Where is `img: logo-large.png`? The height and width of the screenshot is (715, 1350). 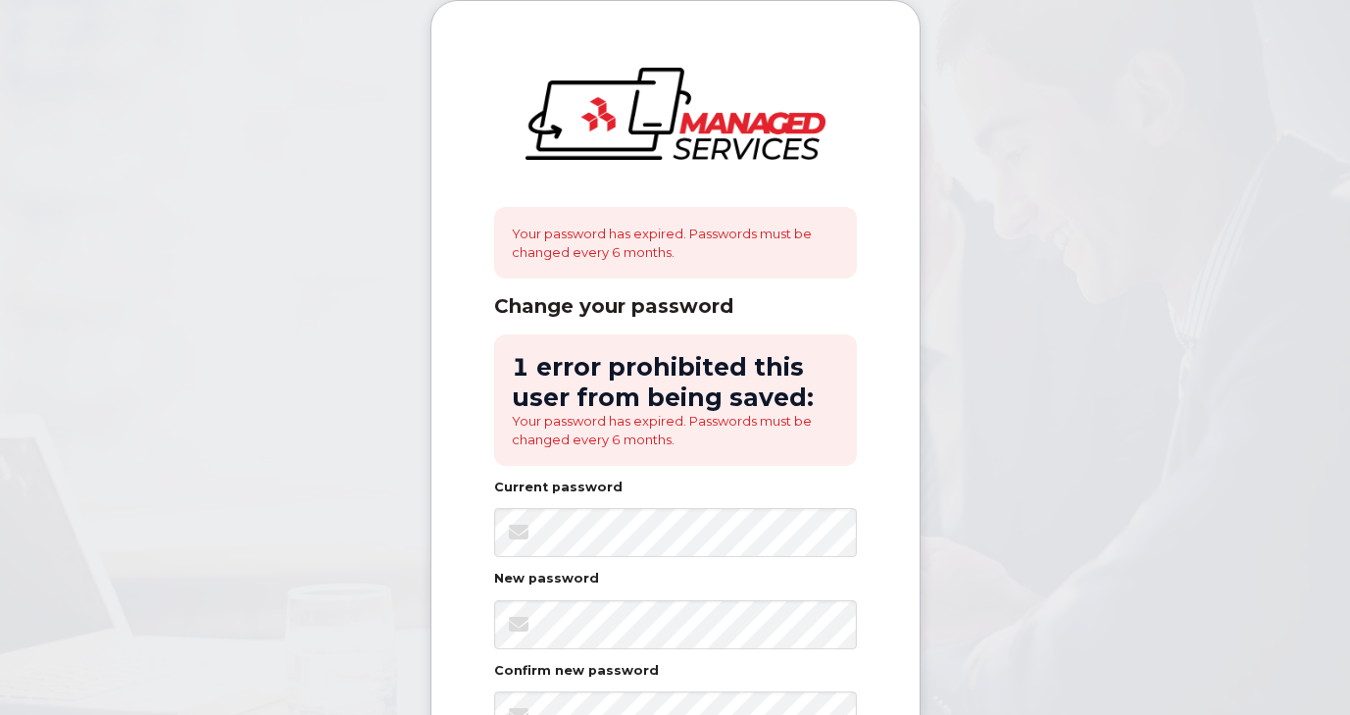
img: logo-large.png is located at coordinates (676, 114).